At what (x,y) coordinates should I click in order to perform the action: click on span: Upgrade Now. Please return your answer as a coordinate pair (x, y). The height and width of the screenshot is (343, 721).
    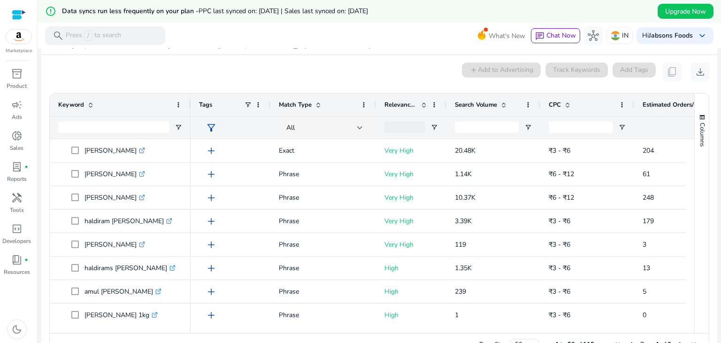
    Looking at the image, I should click on (686, 11).